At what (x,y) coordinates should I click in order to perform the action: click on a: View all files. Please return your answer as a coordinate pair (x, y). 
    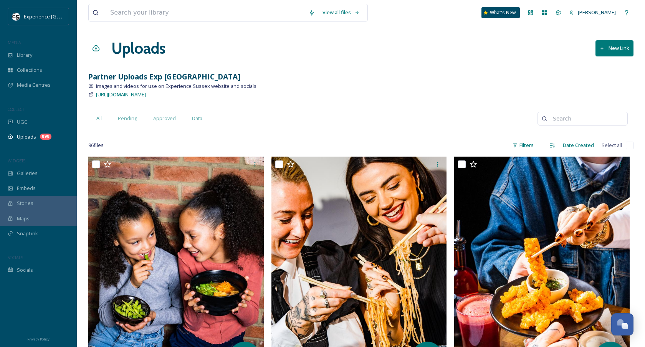
    Looking at the image, I should click on (341, 12).